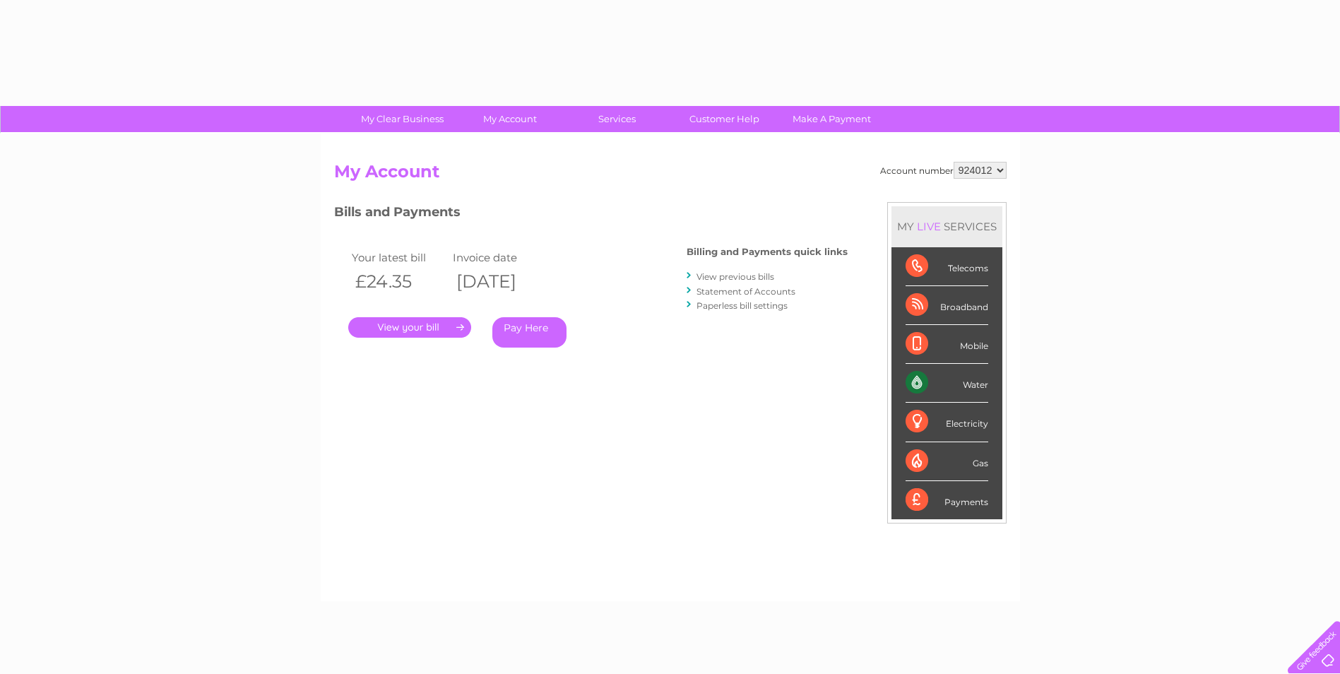 The height and width of the screenshot is (674, 1340). I want to click on h3: Bills and Payments, so click(590, 214).